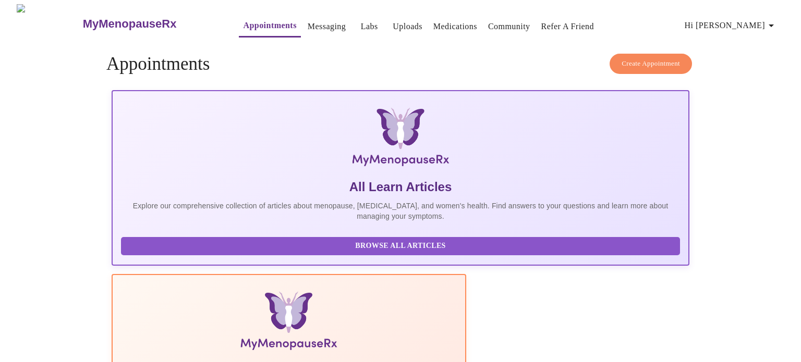 This screenshot has height=362, width=801. I want to click on button: Refer a Friend, so click(568, 27).